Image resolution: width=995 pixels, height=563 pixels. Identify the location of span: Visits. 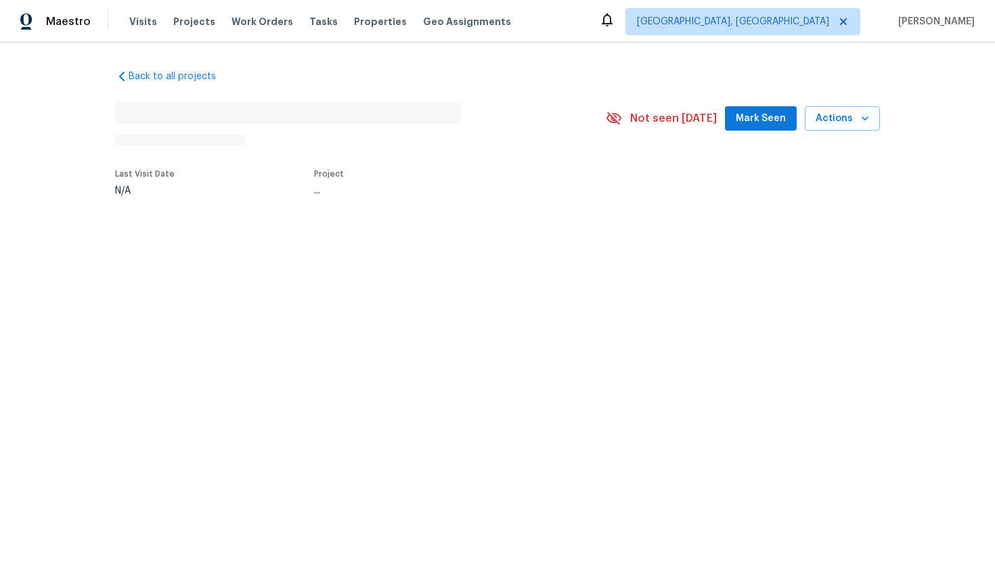
(143, 22).